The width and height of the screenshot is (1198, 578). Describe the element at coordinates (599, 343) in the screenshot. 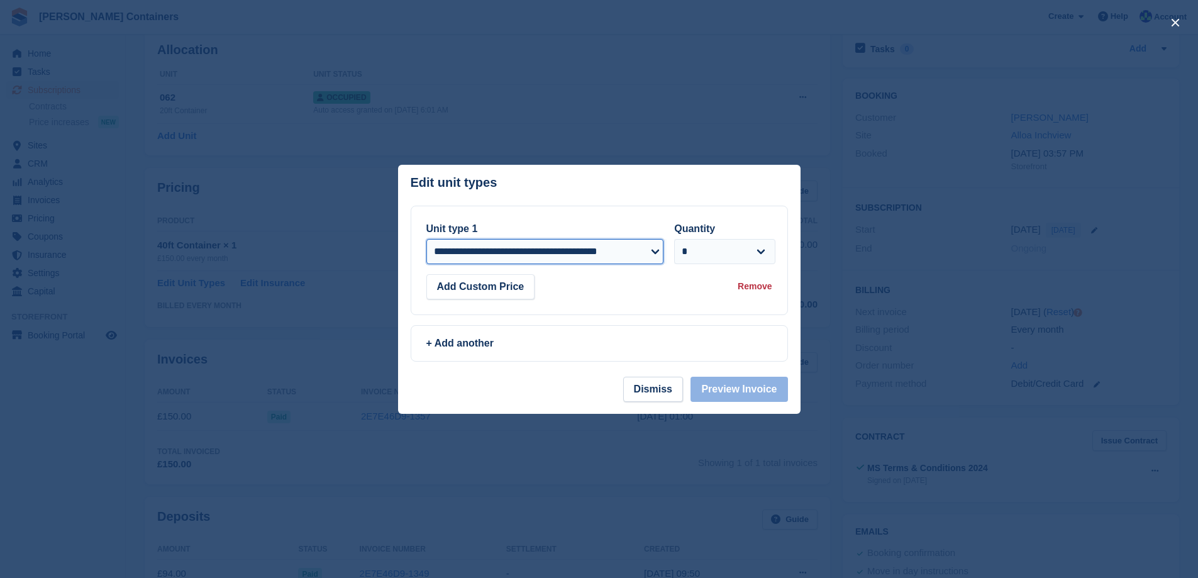

I see `a: + Add another` at that location.